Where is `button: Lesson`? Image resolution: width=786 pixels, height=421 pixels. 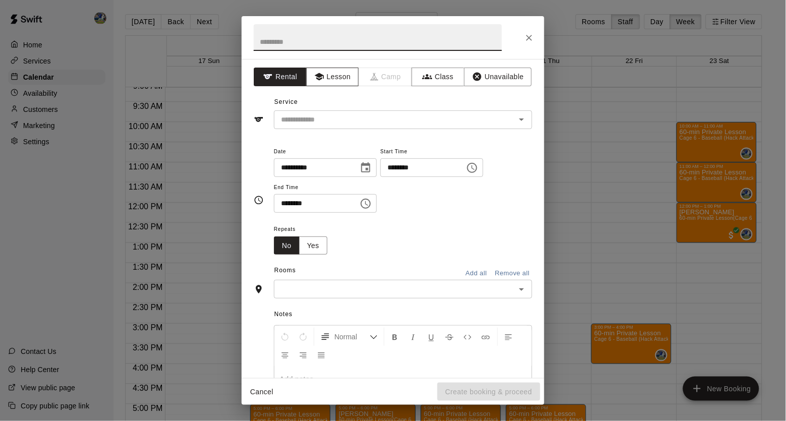
button: Lesson is located at coordinates (332, 77).